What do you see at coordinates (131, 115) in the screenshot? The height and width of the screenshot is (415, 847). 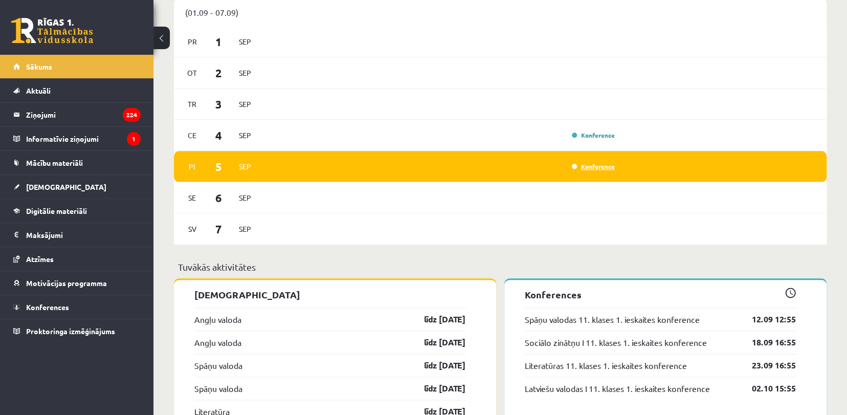 I see `i: 224` at bounding box center [131, 115].